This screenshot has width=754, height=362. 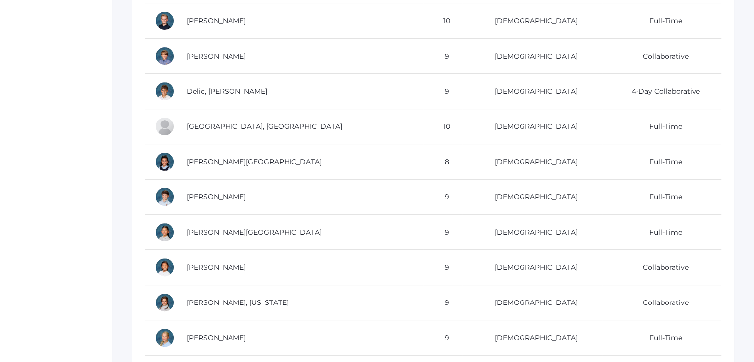 What do you see at coordinates (164, 162) in the screenshot?
I see `div: Victoria Harutyunyan` at bounding box center [164, 162].